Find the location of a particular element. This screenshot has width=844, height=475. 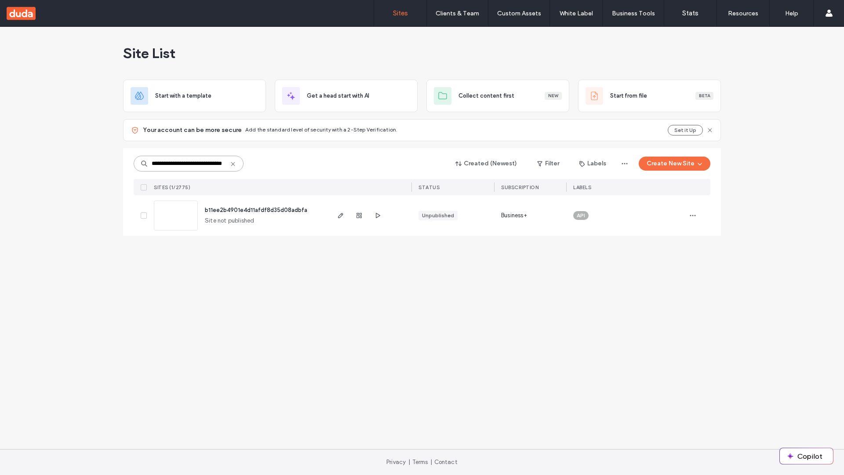

span: Add the standard level of security with a 2-Step Verification. is located at coordinates (322, 129).